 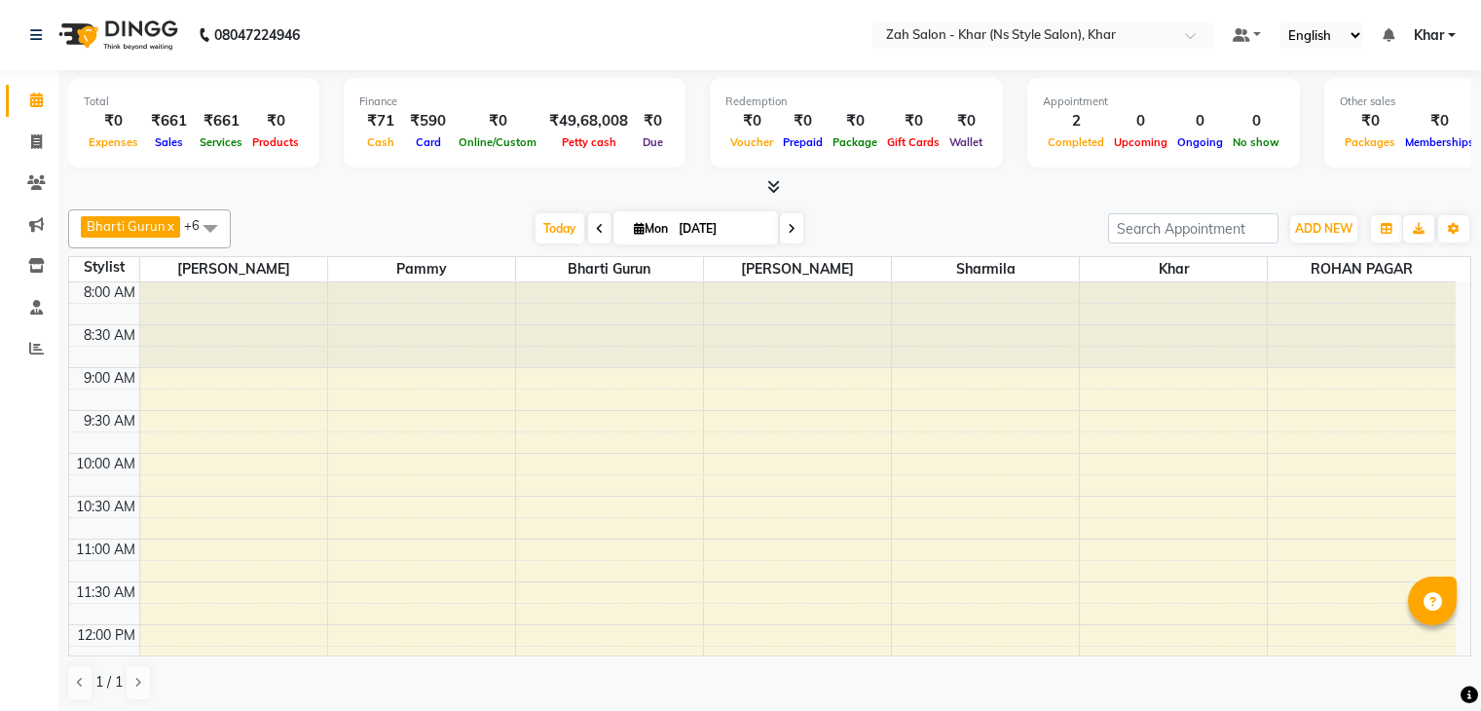 What do you see at coordinates (1370, 142) in the screenshot?
I see `span: Packages` at bounding box center [1370, 142].